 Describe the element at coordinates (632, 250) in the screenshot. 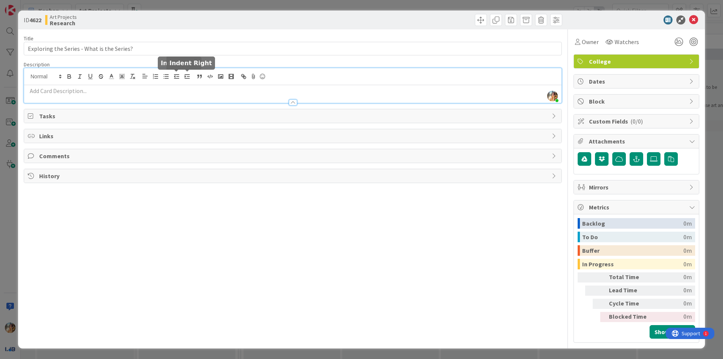

I see `div: Buffer` at that location.